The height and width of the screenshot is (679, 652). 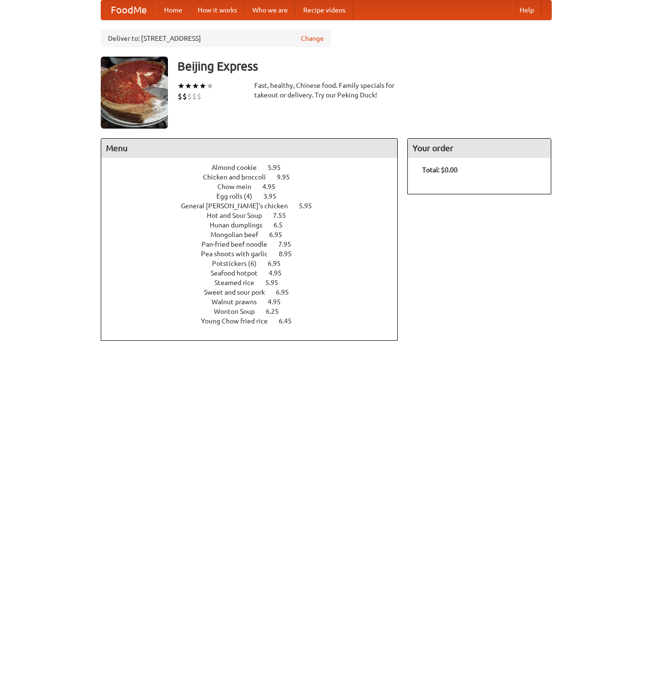 I want to click on span: 6.25, so click(x=277, y=311).